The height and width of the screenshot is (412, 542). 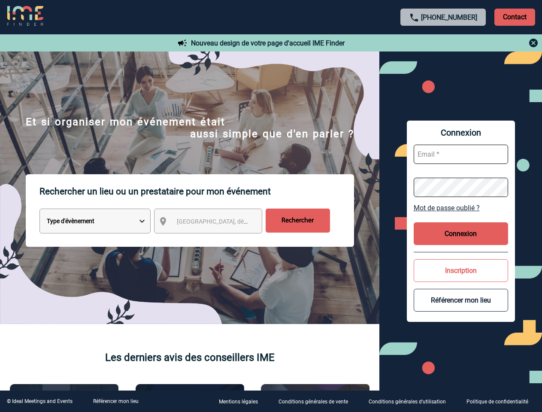 What do you see at coordinates (461, 233) in the screenshot?
I see `button: Connexion` at bounding box center [461, 233].